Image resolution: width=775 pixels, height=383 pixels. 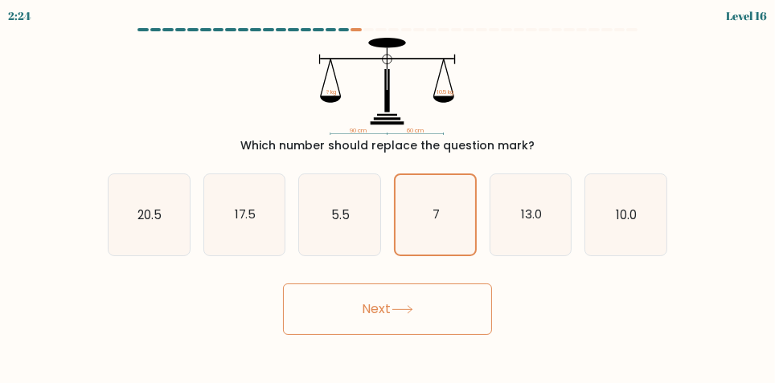 What do you see at coordinates (531, 215) in the screenshot?
I see `text: 13.0` at bounding box center [531, 215].